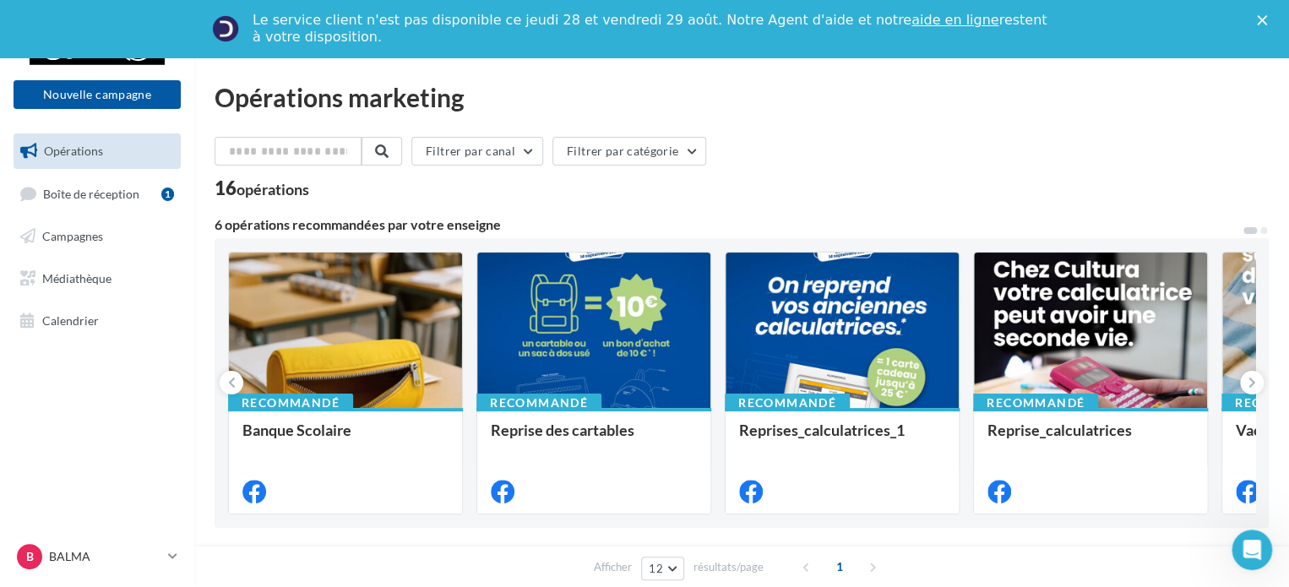 This screenshot has width=1289, height=587. Describe the element at coordinates (262, 188) in the screenshot. I see `div: 16` at that location.